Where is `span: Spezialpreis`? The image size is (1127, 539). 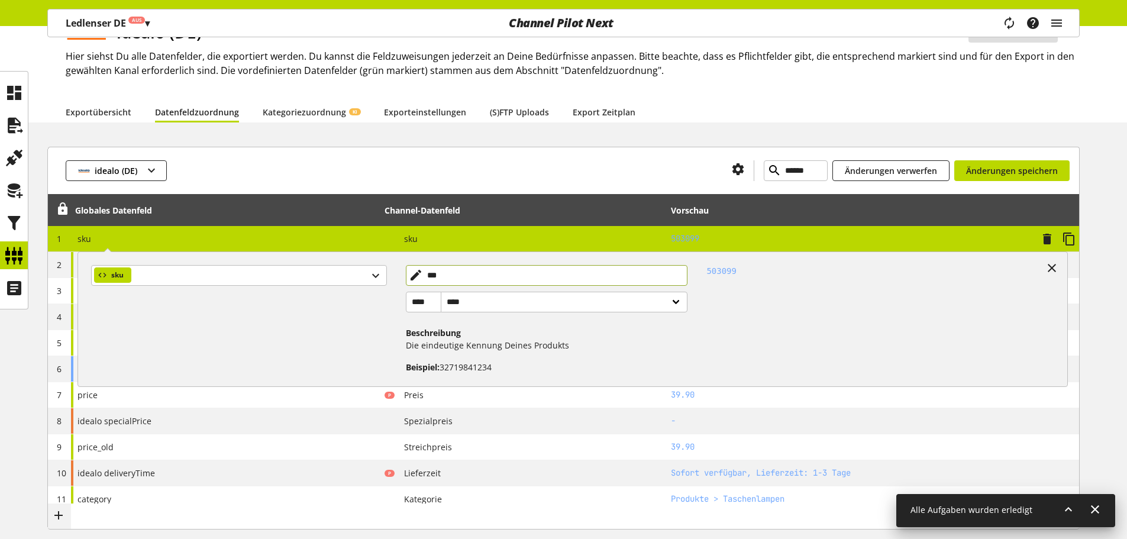 span: Spezialpreis is located at coordinates (424, 421).